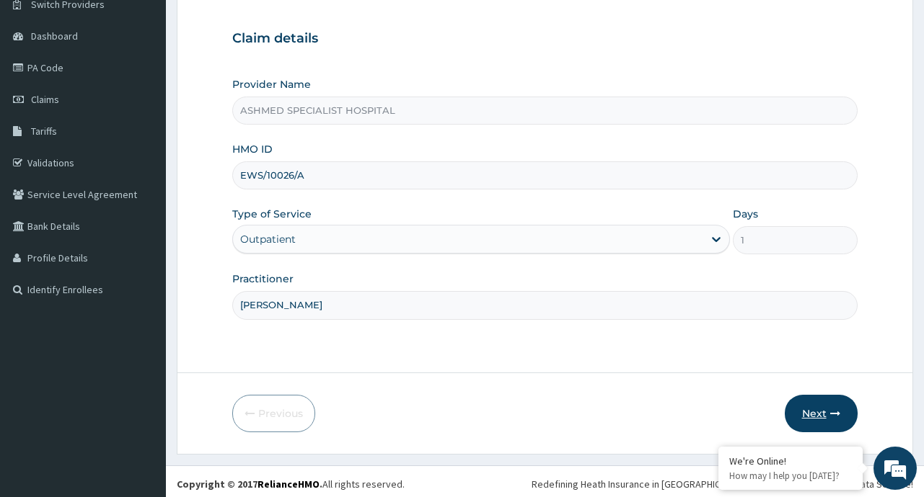 The height and width of the screenshot is (497, 924). I want to click on textarea: Type your message and hit 'Enter', so click(141, 364).